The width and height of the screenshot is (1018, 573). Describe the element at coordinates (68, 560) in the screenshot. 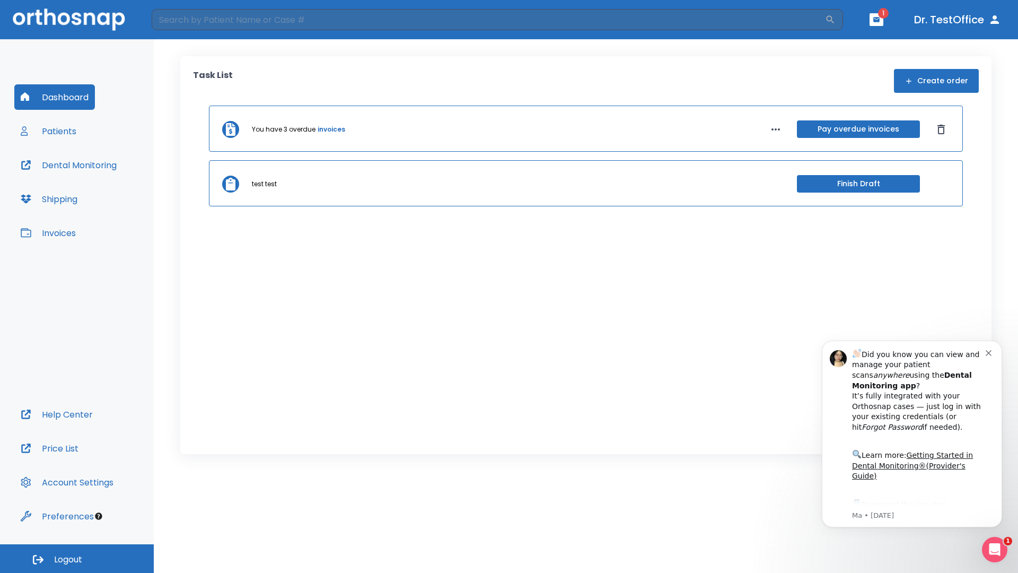

I see `span: Logout` at that location.